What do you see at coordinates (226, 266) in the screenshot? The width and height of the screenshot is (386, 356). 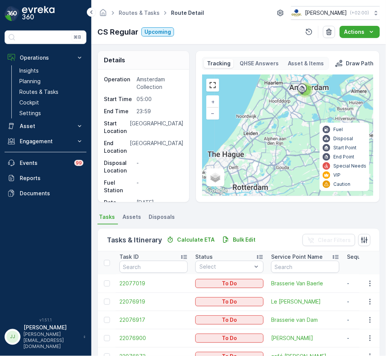 I see `p: Select` at bounding box center [226, 266].